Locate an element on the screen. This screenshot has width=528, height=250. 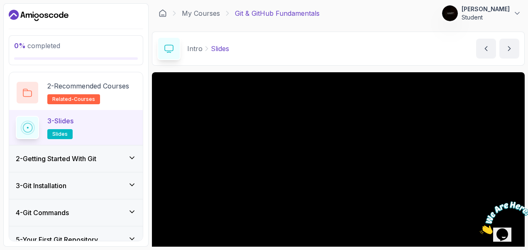
span: slides is located at coordinates (60, 134).